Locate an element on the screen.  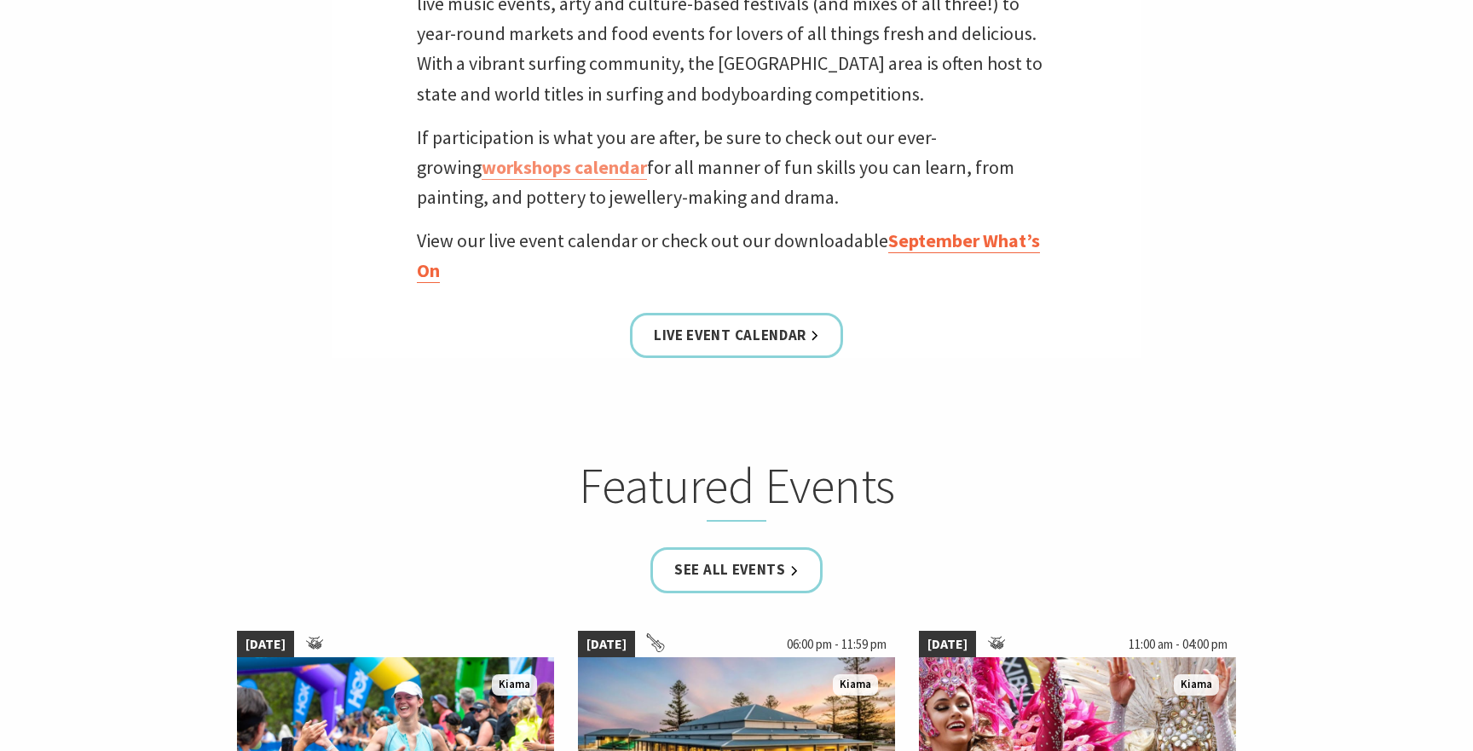
a: workshops calendar is located at coordinates (564, 167).